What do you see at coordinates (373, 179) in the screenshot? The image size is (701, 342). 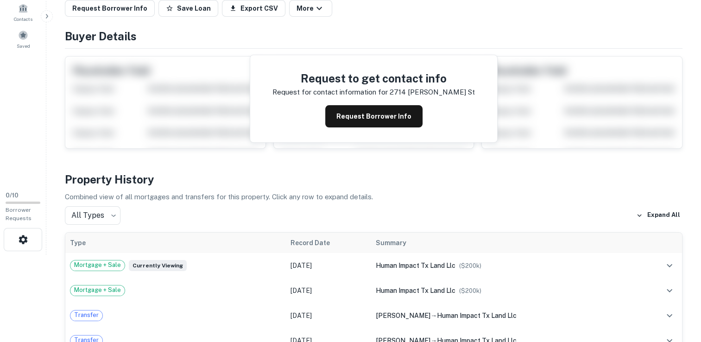 I see `h4: Property History` at bounding box center [373, 179].